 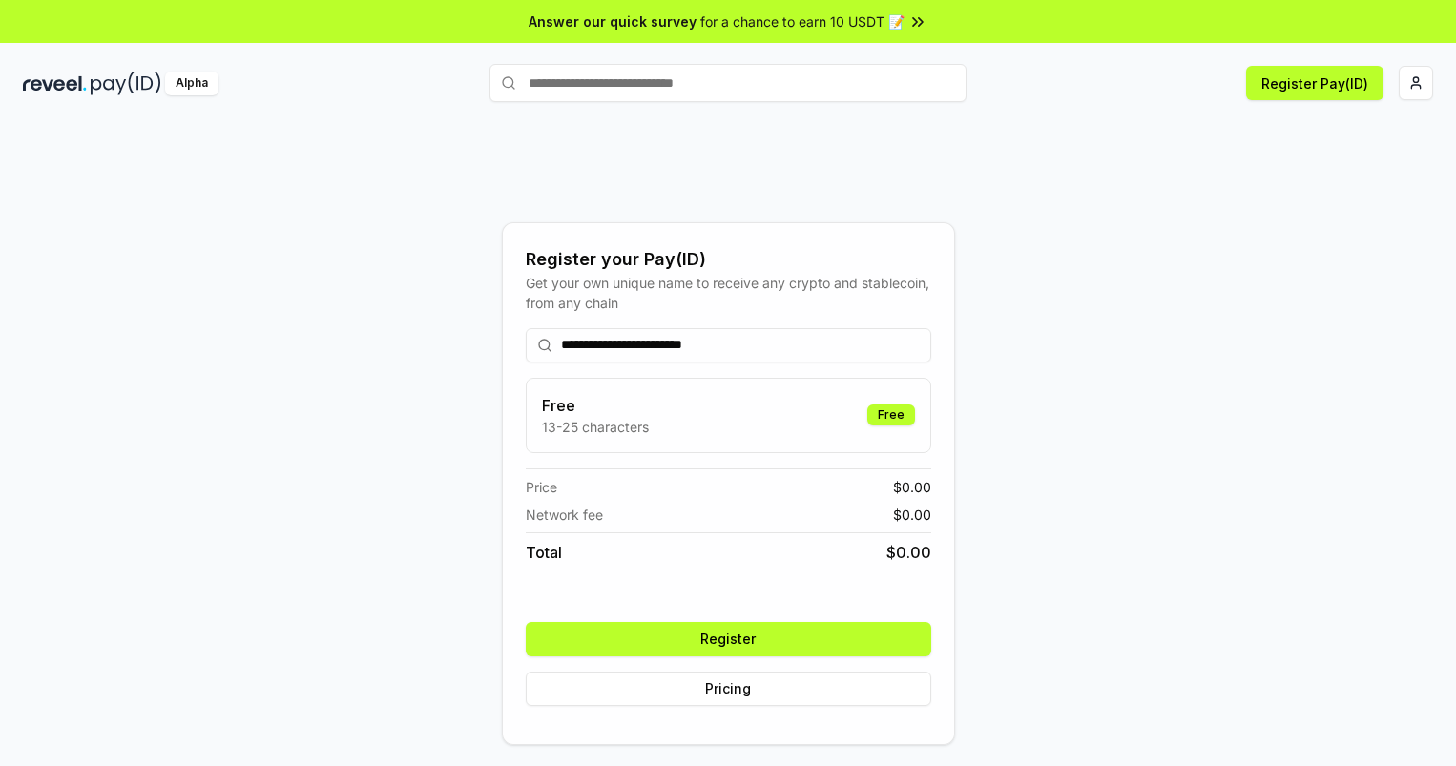 What do you see at coordinates (728, 639) in the screenshot?
I see `button: Register` at bounding box center [728, 639].